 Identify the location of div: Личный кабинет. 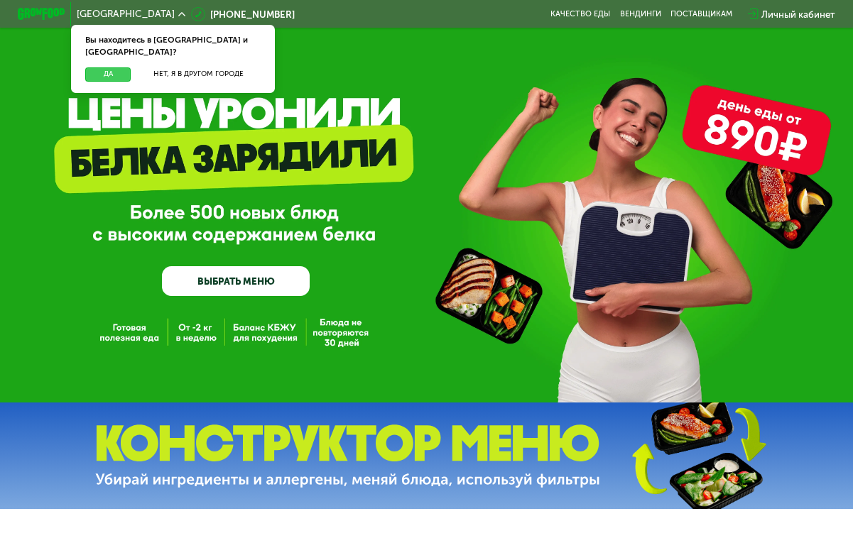
(798, 14).